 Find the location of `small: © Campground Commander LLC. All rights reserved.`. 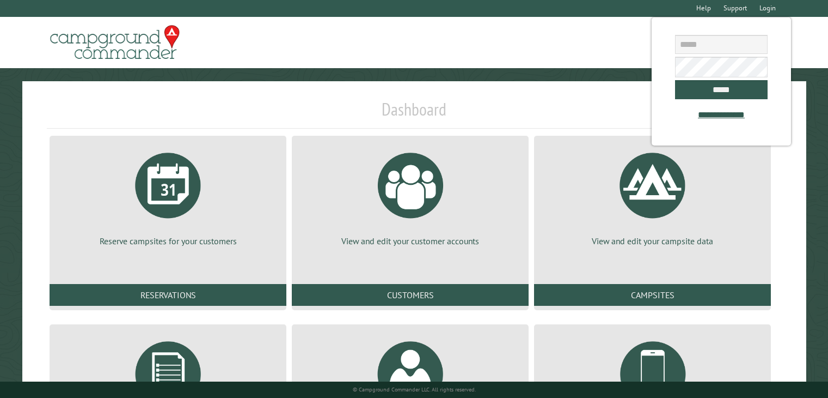

small: © Campground Commander LLC. All rights reserved. is located at coordinates (414, 389).